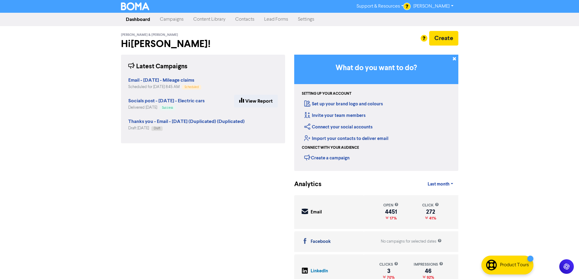 The height and width of the screenshot is (279, 579). I want to click on span: Last month, so click(439, 184).